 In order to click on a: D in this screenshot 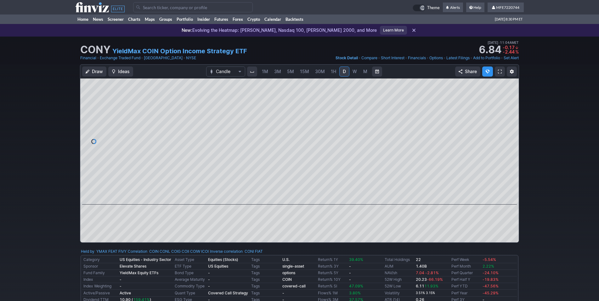, I will do `click(345, 71)`.